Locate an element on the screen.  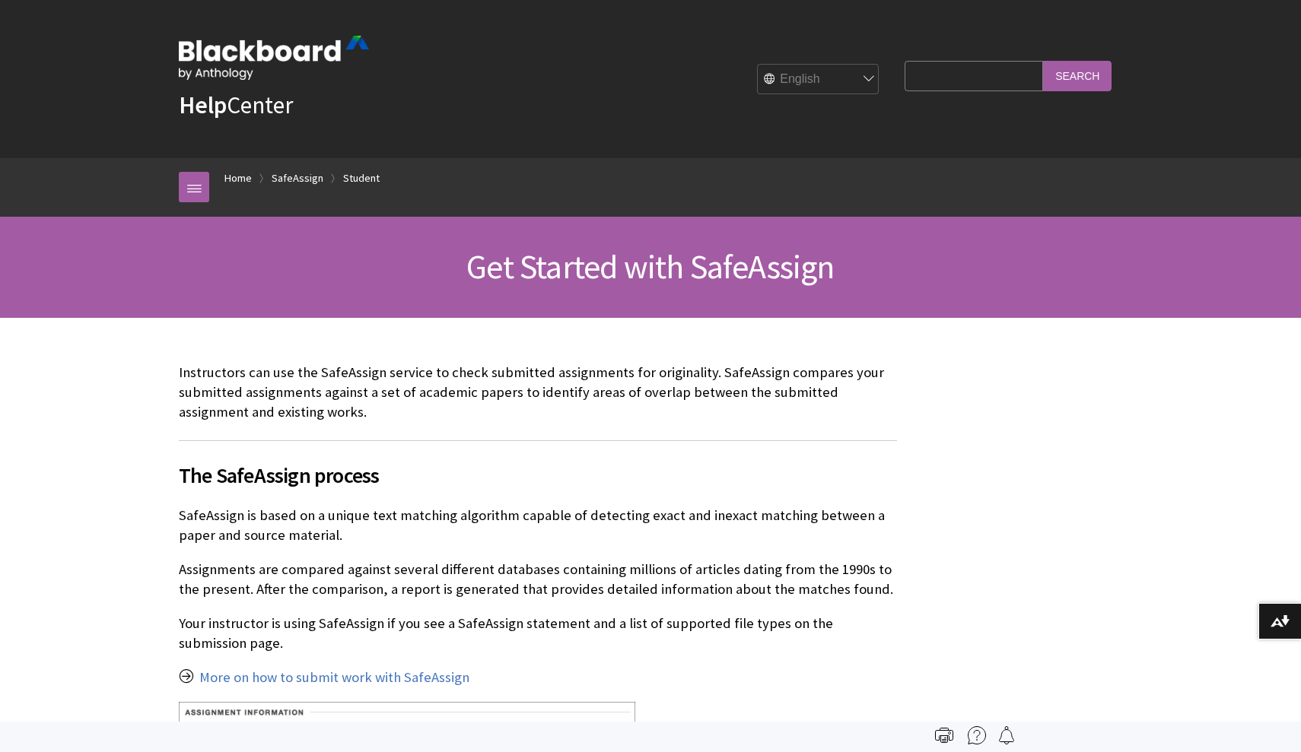
input: Search is located at coordinates (1077, 75).